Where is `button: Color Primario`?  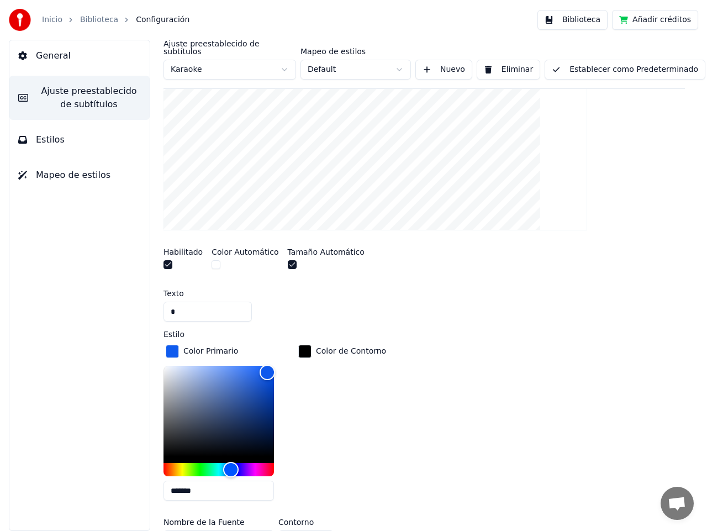 button: Color Primario is located at coordinates (202, 351).